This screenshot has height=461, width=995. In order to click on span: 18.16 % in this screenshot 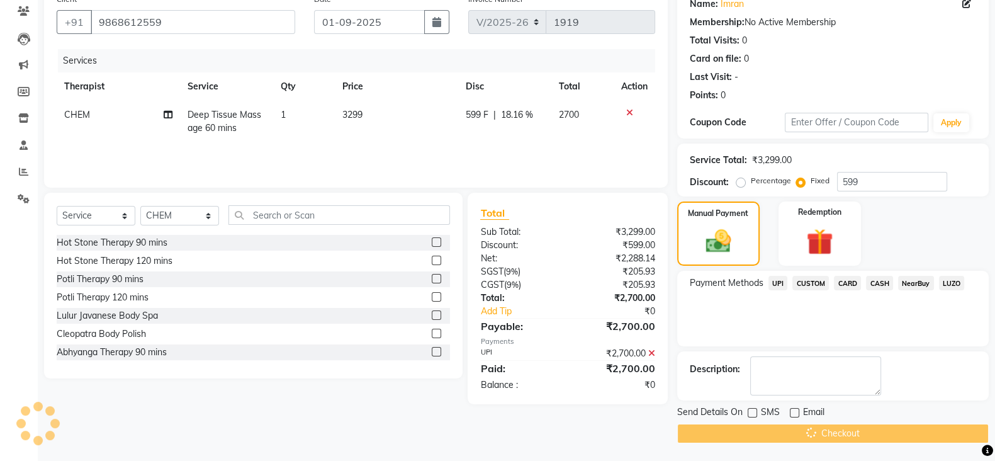, I will do `click(517, 115)`.